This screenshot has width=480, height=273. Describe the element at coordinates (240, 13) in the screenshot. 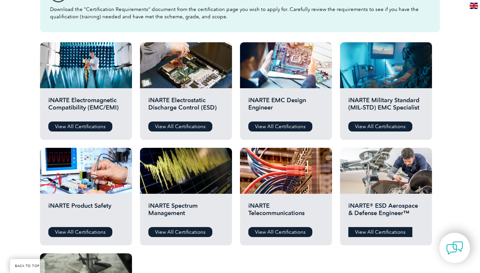

I see `p: Download the “Certification Requirements” document from the certification page you wish to apply ...` at that location.